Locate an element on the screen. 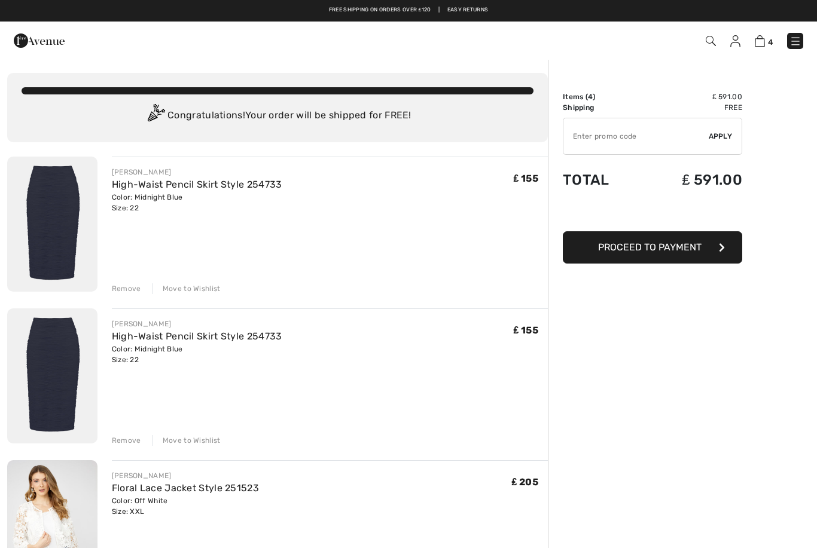 This screenshot has height=548, width=817. span: ₤ 205 is located at coordinates (525, 482).